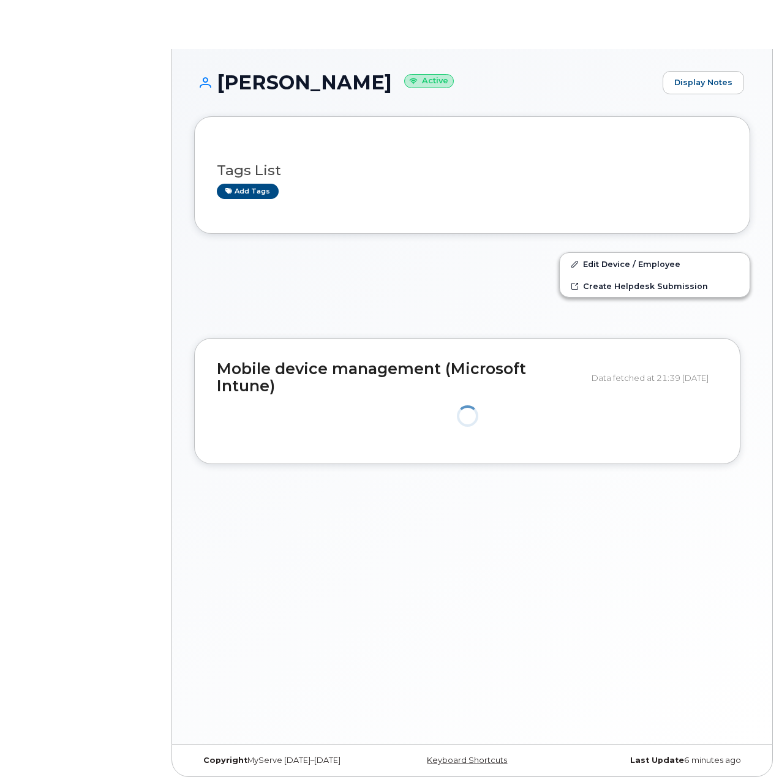  What do you see at coordinates (657, 760) in the screenshot?
I see `strong: Last Update` at bounding box center [657, 760].